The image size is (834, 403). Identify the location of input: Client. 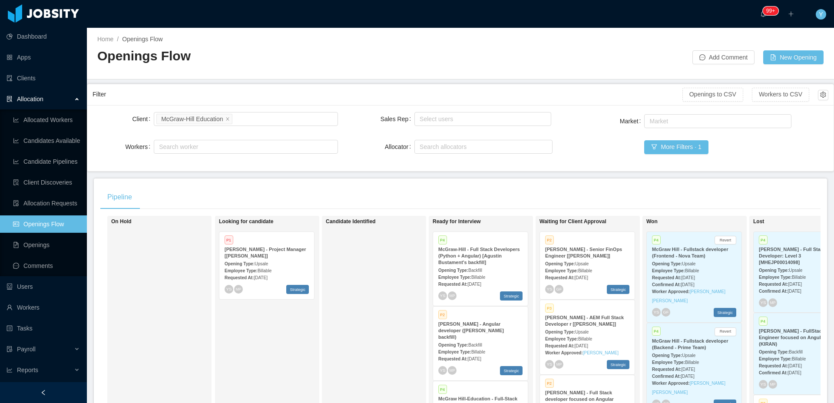
(236, 119).